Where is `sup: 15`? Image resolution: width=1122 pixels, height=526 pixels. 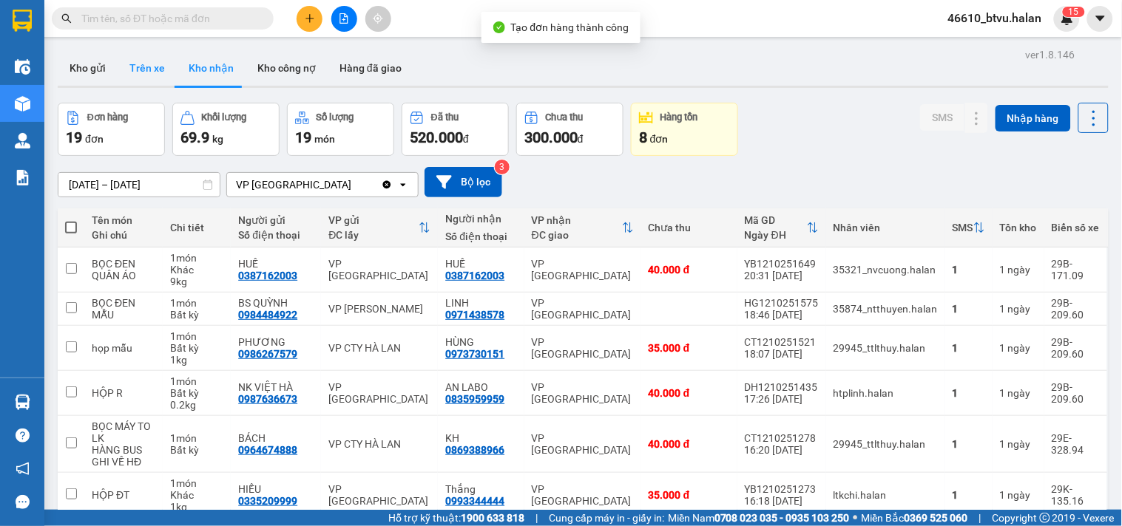
sup: 15 is located at coordinates (1073, 12).